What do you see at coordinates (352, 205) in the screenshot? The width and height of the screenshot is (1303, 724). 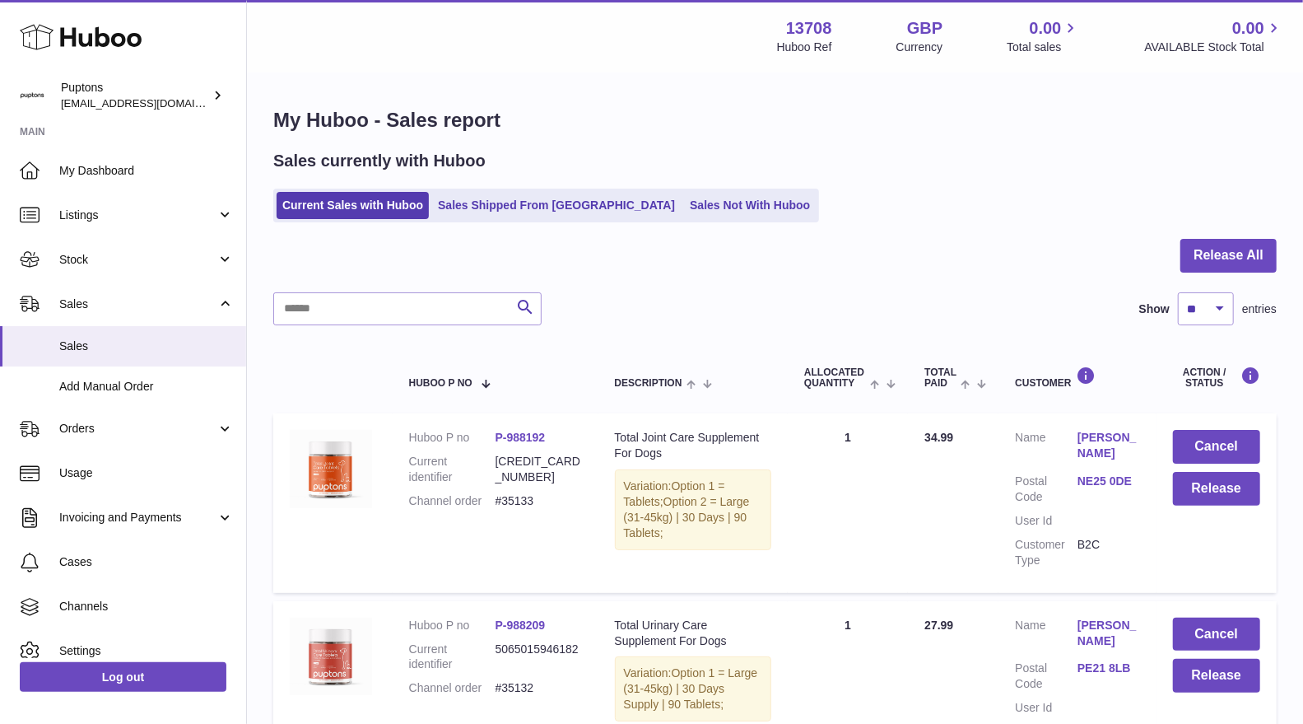 I see `a: Current Sales with Huboo` at bounding box center [352, 205].